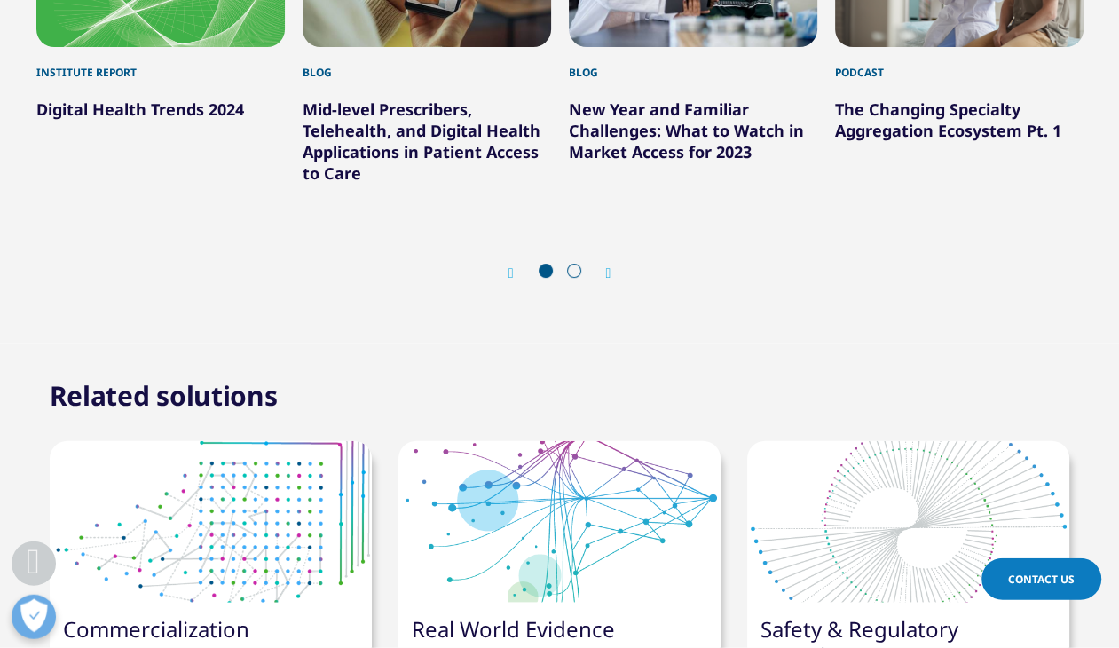 The image size is (1119, 648). I want to click on a: Commercialization, so click(156, 628).